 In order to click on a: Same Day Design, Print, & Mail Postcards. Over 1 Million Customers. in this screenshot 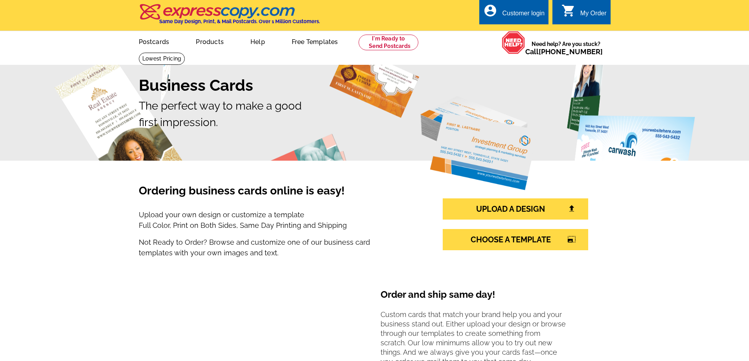, I will do `click(229, 17)`.